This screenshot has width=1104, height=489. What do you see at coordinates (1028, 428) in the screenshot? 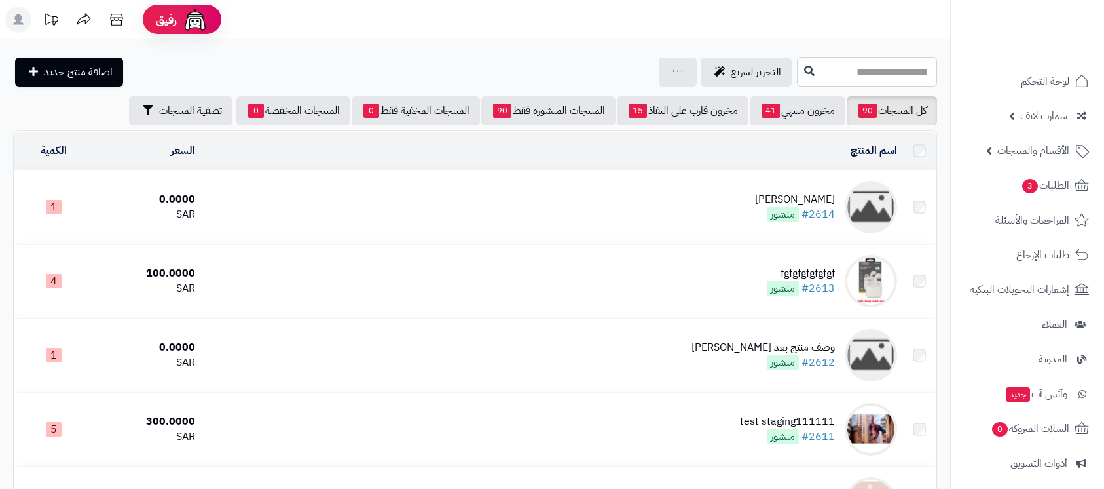
I see `a: السلات المتروكة0` at bounding box center [1028, 428].